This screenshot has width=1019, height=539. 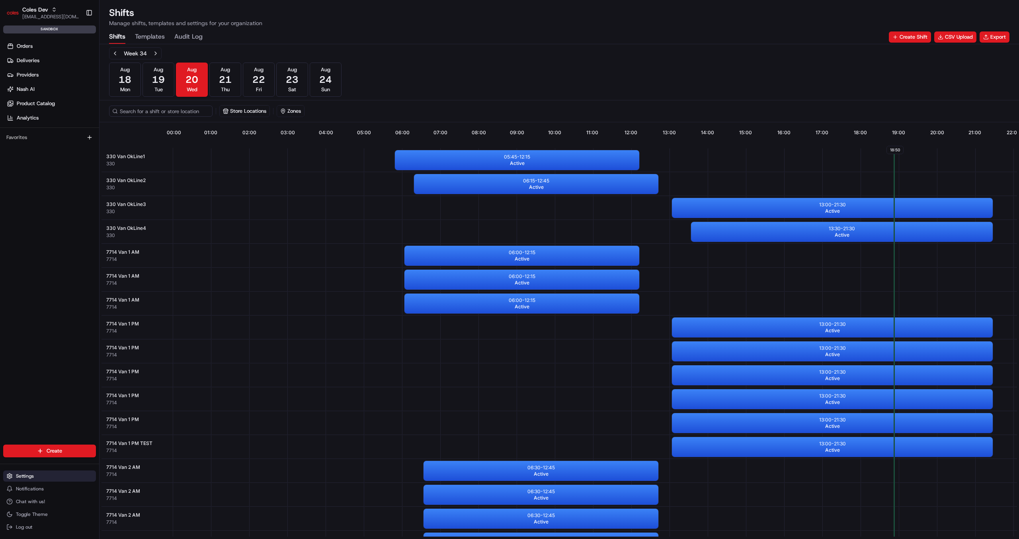 I want to click on a: 💻API Documentation, so click(x=98, y=119).